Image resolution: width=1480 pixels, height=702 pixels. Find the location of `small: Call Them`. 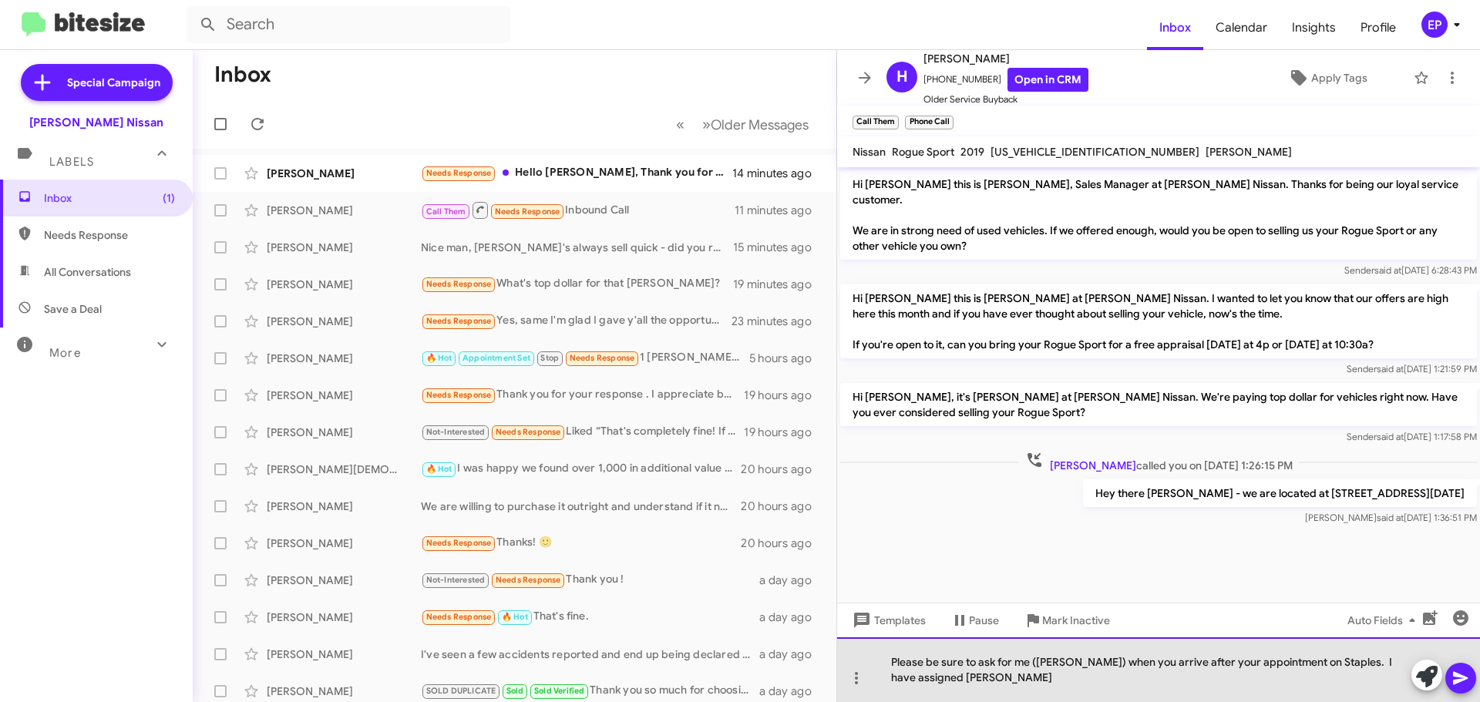

small: Call Them is located at coordinates (876, 123).